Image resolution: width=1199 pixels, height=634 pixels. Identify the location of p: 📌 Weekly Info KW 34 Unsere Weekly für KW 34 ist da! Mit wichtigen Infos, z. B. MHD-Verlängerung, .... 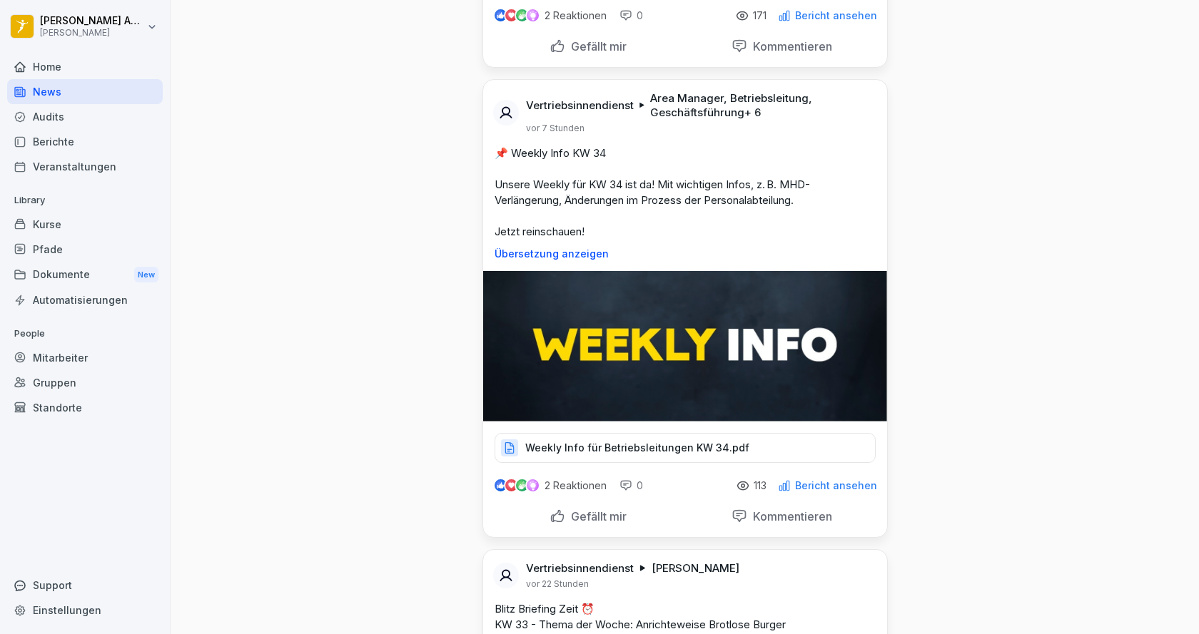
(685, 193).